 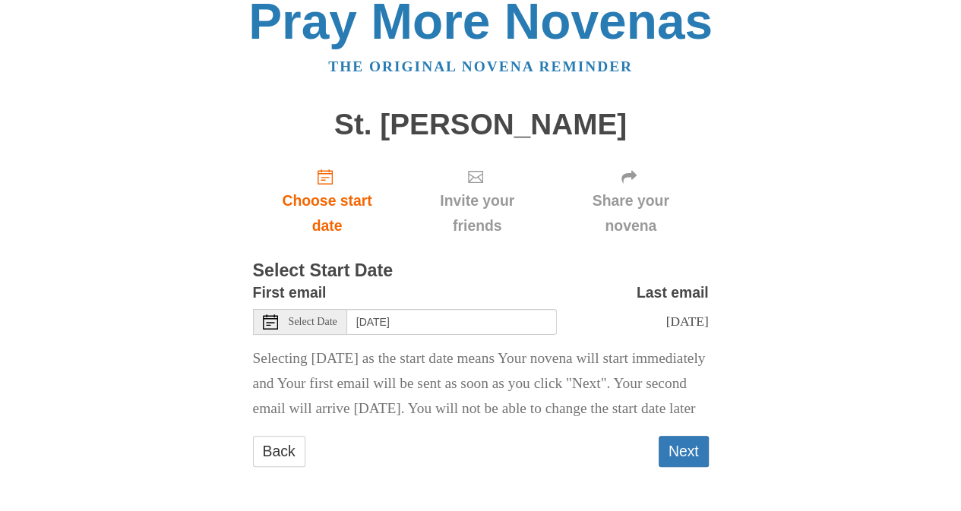 What do you see at coordinates (327, 201) in the screenshot?
I see `a: Choose start date` at bounding box center [327, 201].